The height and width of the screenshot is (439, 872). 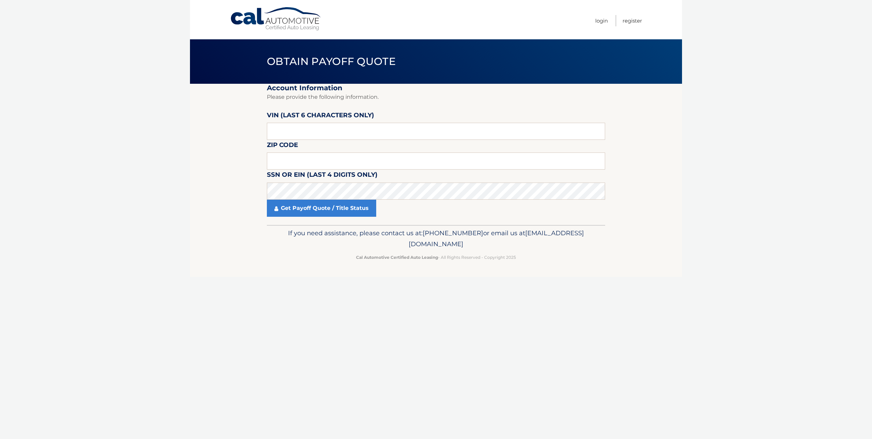 I want to click on label: VIN (last 6 characters only), so click(x=321, y=116).